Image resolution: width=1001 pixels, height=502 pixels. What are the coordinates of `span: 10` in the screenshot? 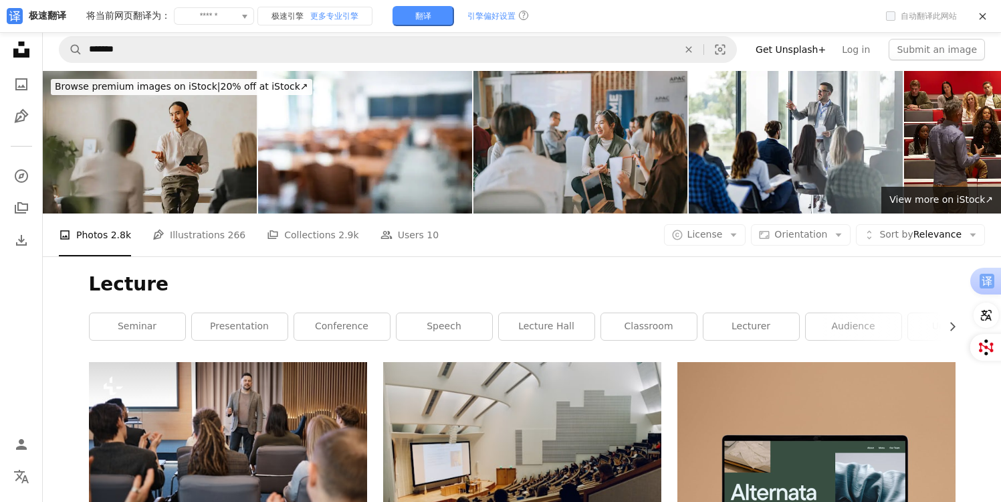 It's located at (433, 235).